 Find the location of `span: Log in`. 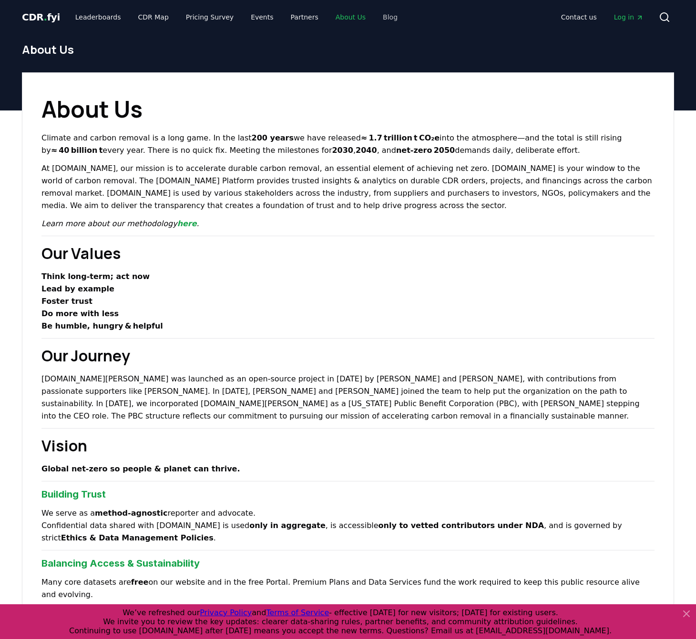

span: Log in is located at coordinates (629, 17).